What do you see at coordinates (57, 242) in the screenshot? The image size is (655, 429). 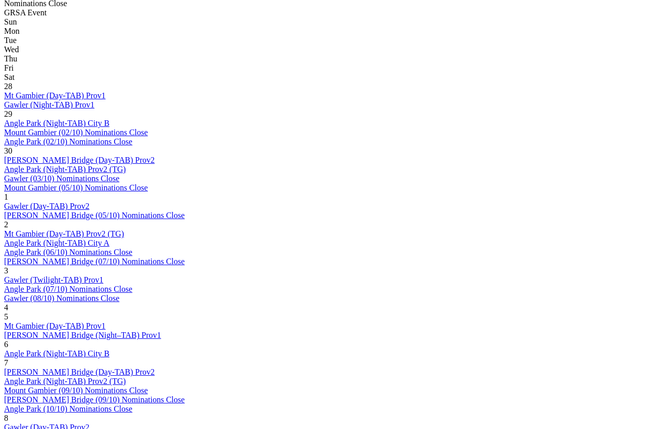 I see `a: Angle Park (Night-TAB) City A` at bounding box center [57, 242].